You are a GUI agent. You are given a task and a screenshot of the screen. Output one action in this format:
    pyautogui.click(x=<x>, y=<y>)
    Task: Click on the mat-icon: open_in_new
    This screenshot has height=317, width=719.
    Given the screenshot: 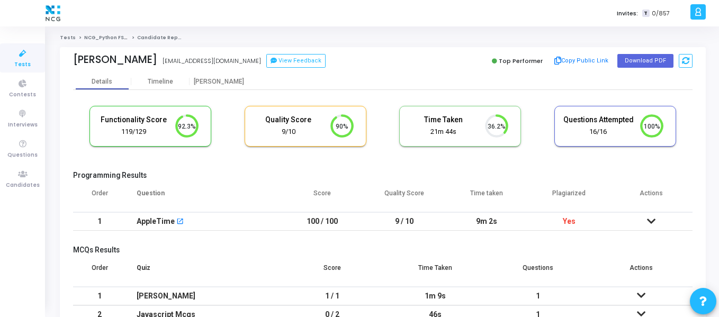 What is the action you would take?
    pyautogui.click(x=180, y=222)
    